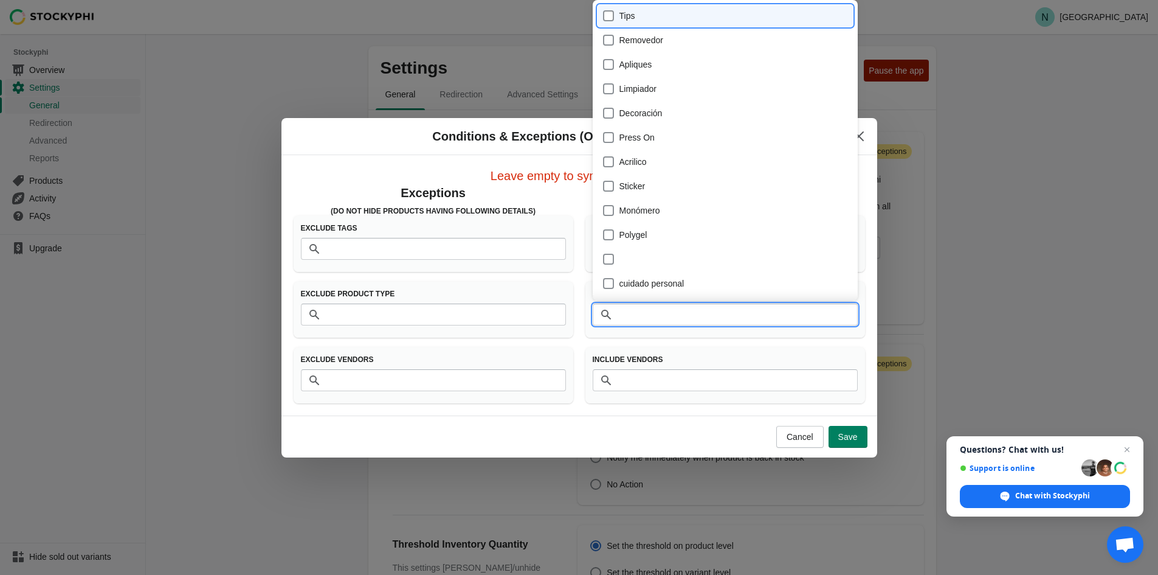 This screenshot has width=1158, height=575. Describe the element at coordinates (725, 185) in the screenshot. I see `li: Sticker` at that location.